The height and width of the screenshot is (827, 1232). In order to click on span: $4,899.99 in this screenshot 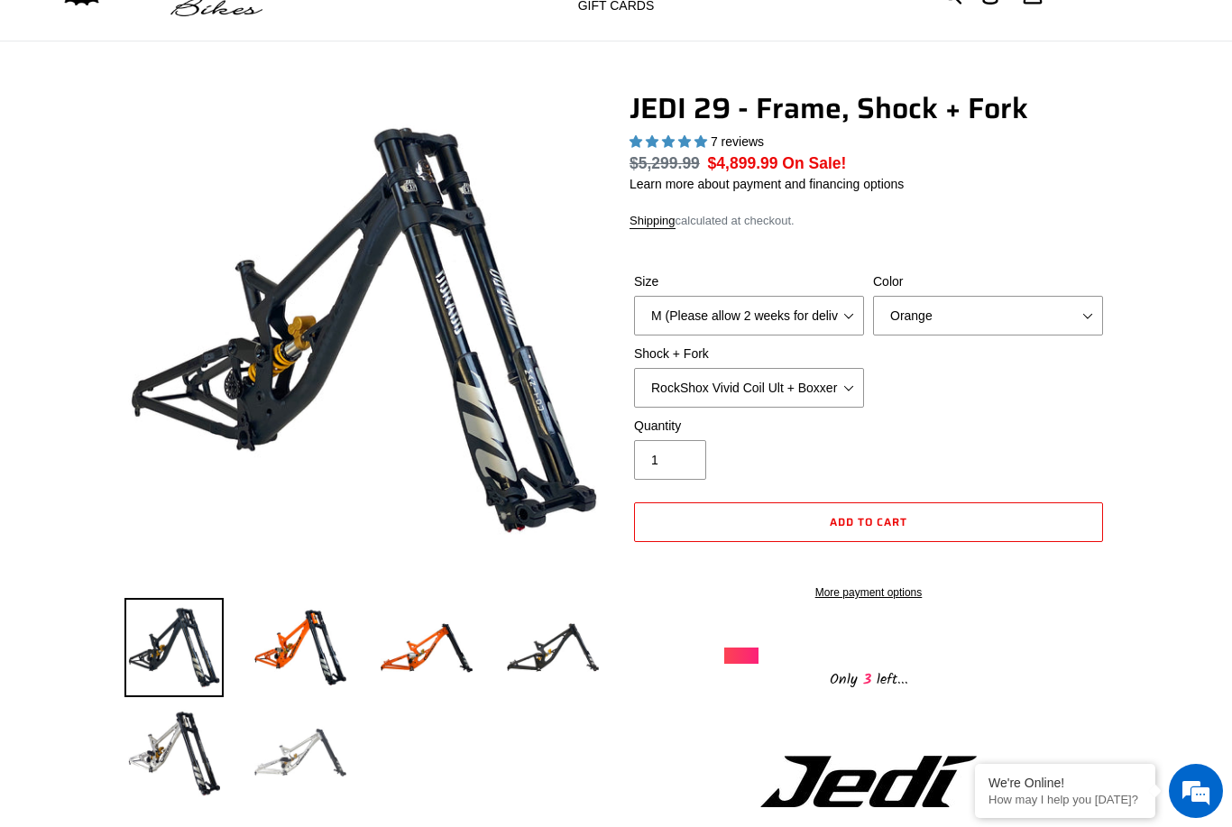, I will do `click(743, 163)`.